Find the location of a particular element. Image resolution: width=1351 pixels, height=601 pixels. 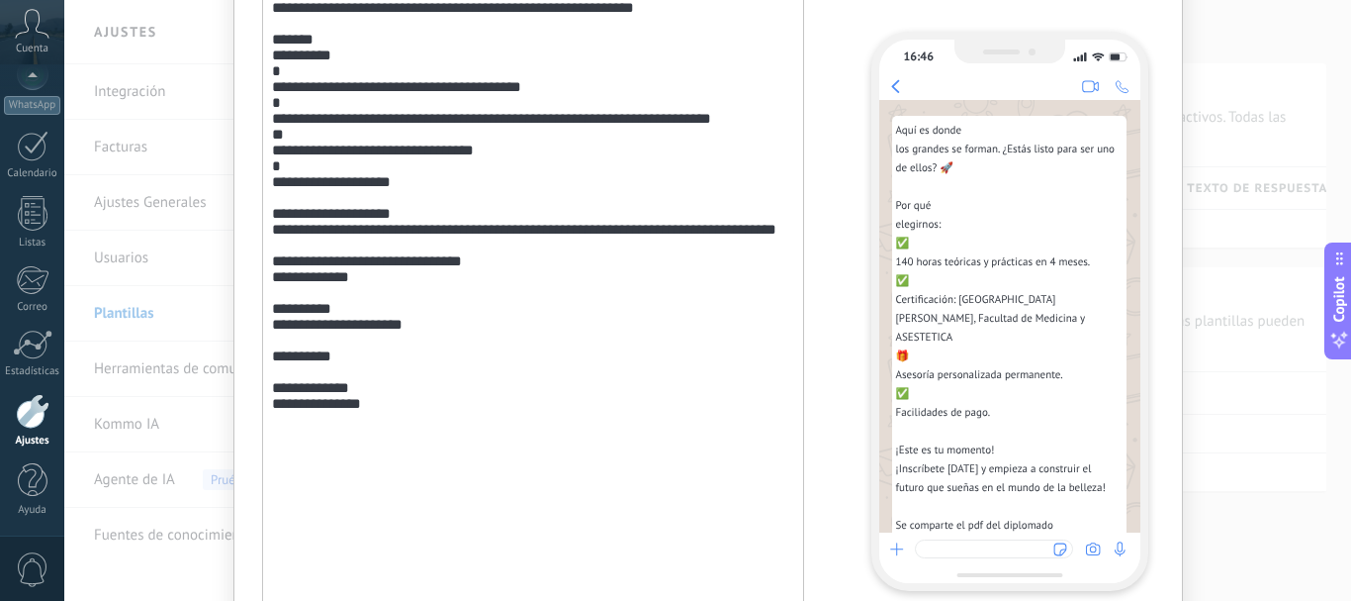

div: 16:46 is located at coordinates (919, 56).